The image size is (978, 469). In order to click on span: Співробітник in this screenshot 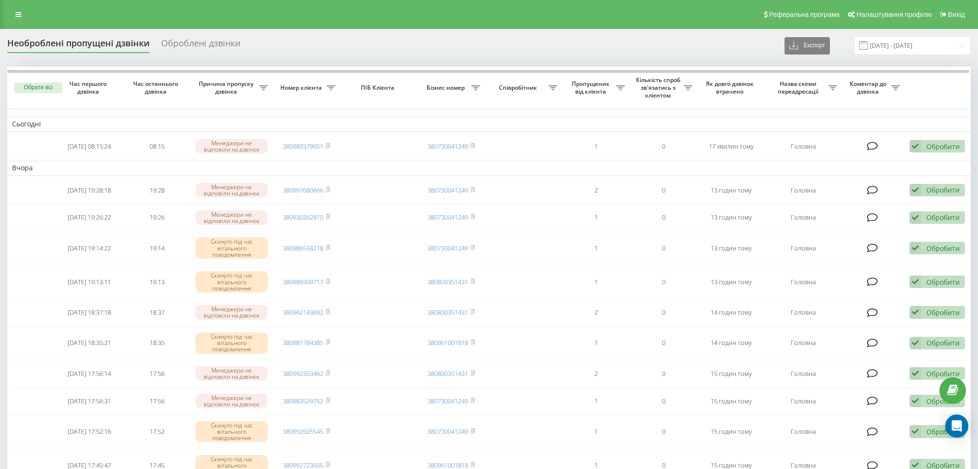, I will do `click(519, 88)`.